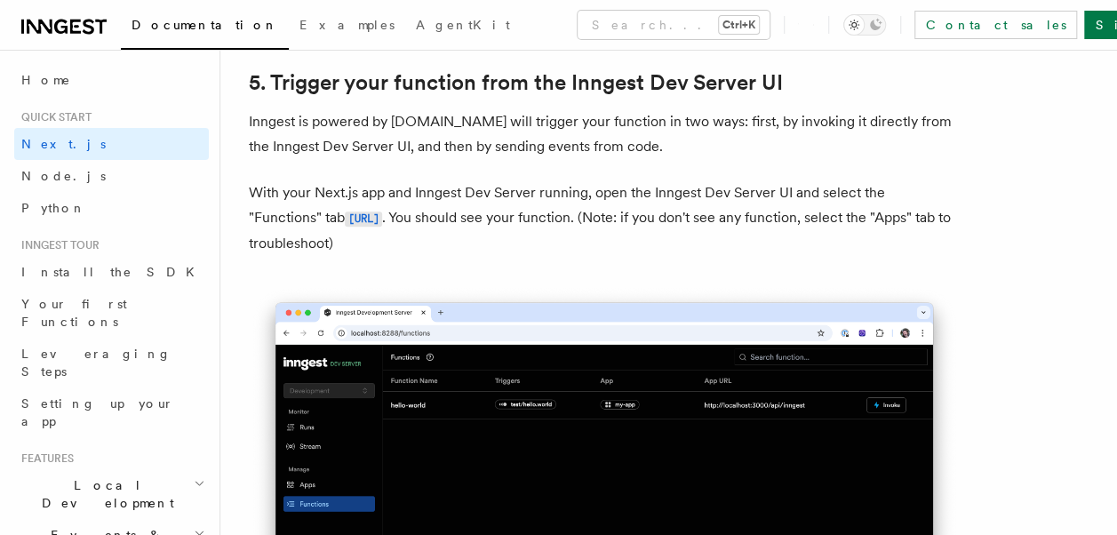 Image resolution: width=1117 pixels, height=535 pixels. What do you see at coordinates (111, 313) in the screenshot?
I see `a: Your first Functions` at bounding box center [111, 313].